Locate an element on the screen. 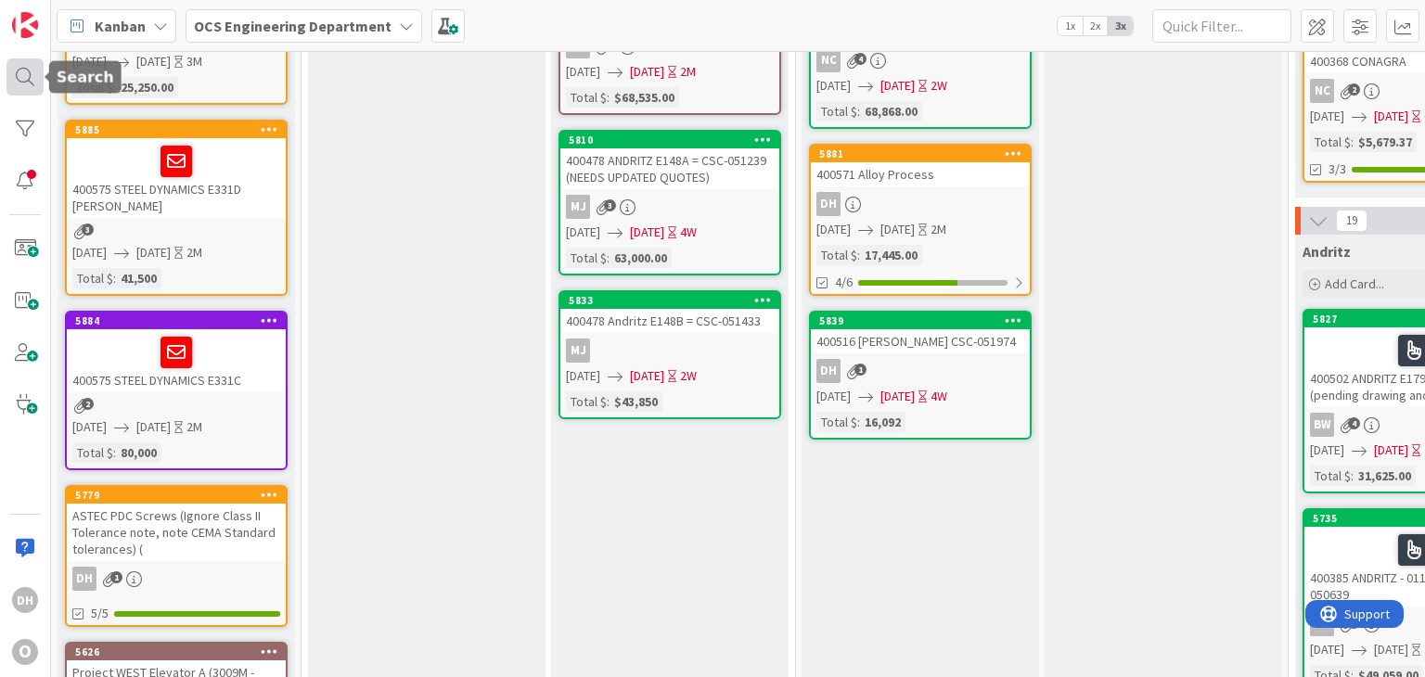 This screenshot has height=677, width=1425. div: 5884 is located at coordinates (176, 321).